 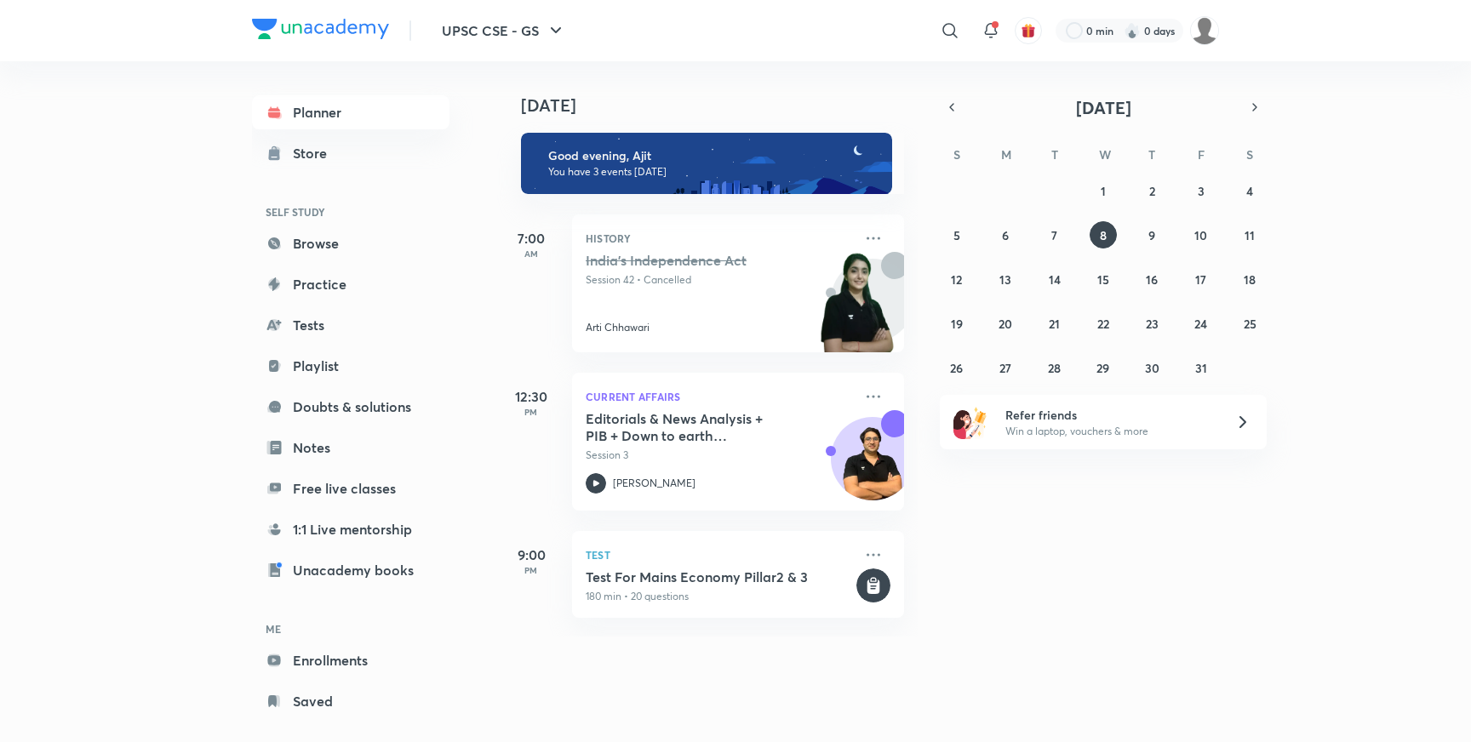 I want to click on abbr: October 6, 2025, so click(x=1005, y=235).